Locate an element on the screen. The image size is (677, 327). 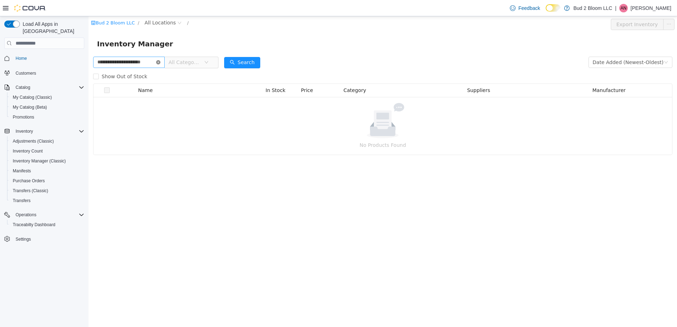
a: Promotions is located at coordinates (23, 117).